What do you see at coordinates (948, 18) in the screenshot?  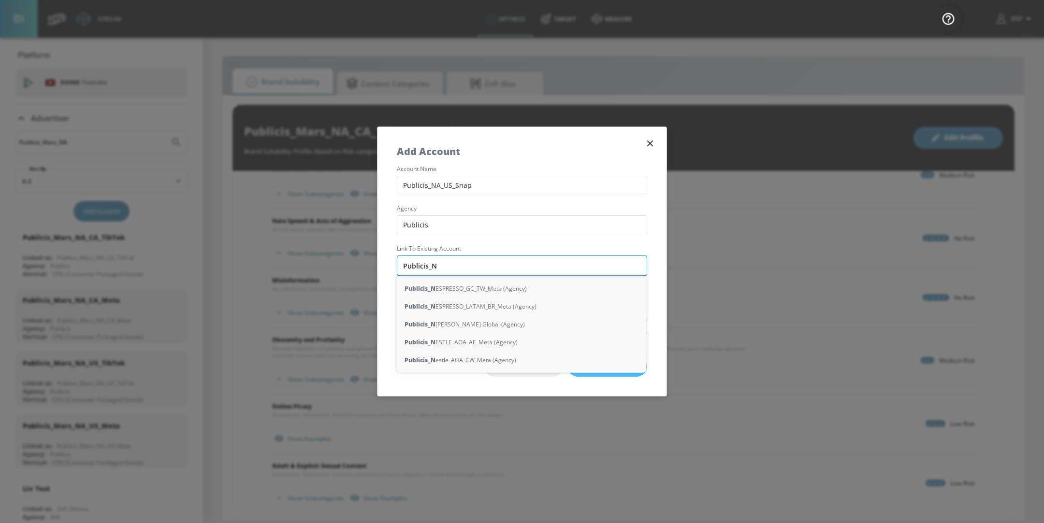 I see `button: Open Resource Center` at bounding box center [948, 18].